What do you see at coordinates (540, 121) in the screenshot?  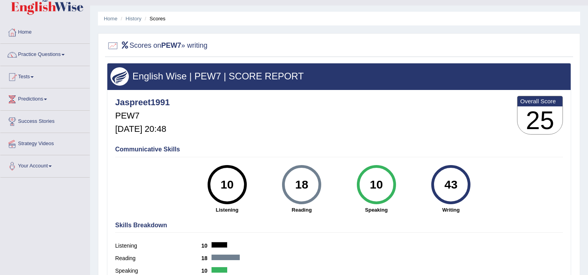 I see `h3: 25` at bounding box center [540, 121].